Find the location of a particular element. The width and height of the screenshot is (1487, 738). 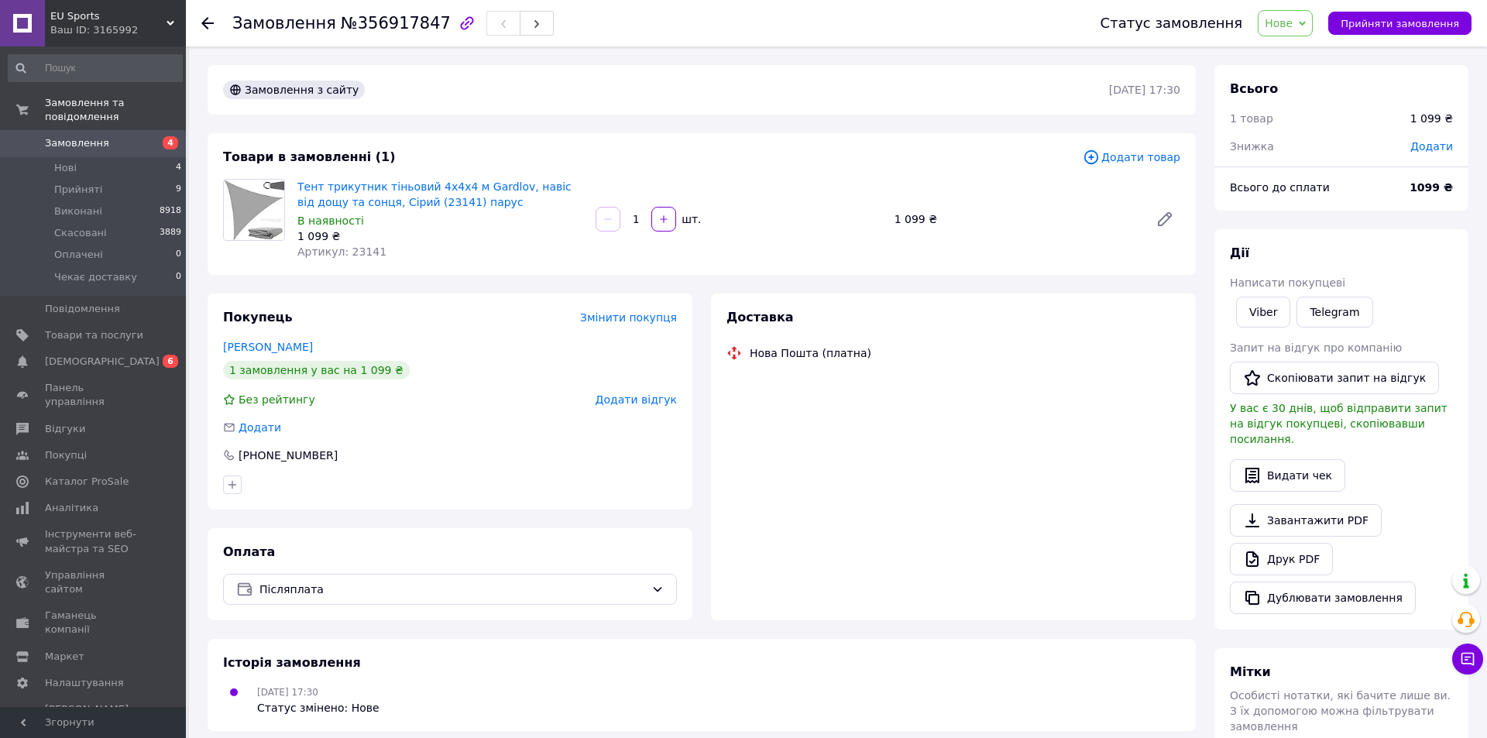

span: Покупець is located at coordinates (258, 317).